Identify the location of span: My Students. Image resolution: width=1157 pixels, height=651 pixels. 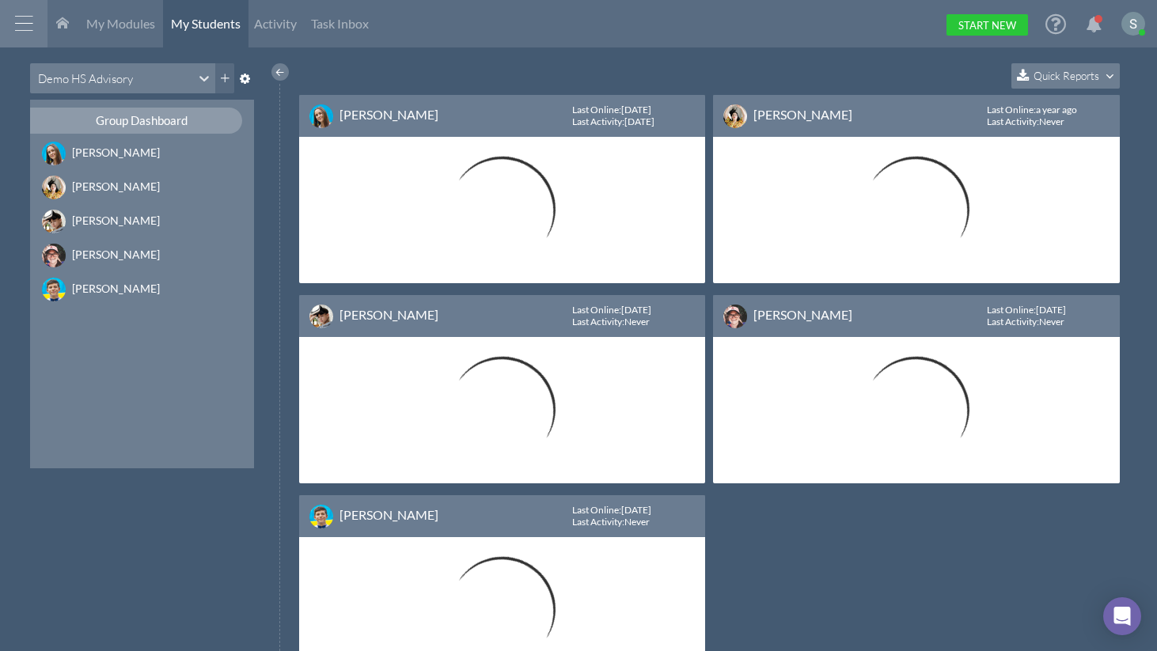
(206, 23).